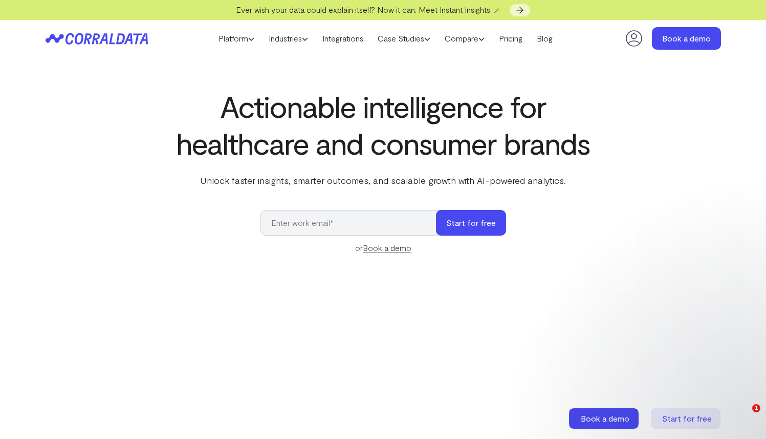 The width and height of the screenshot is (766, 439). Describe the element at coordinates (383, 248) in the screenshot. I see `div: or` at that location.